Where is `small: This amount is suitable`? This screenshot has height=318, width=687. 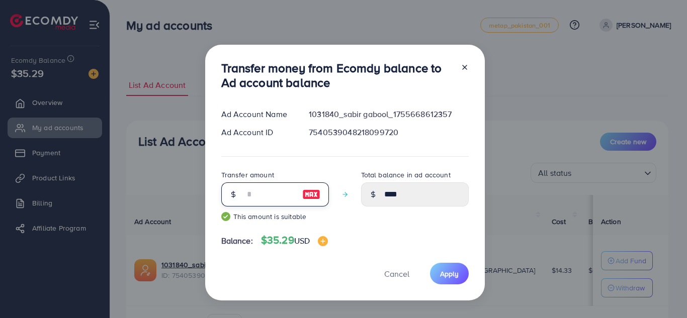 small: This amount is suitable is located at coordinates (275, 217).